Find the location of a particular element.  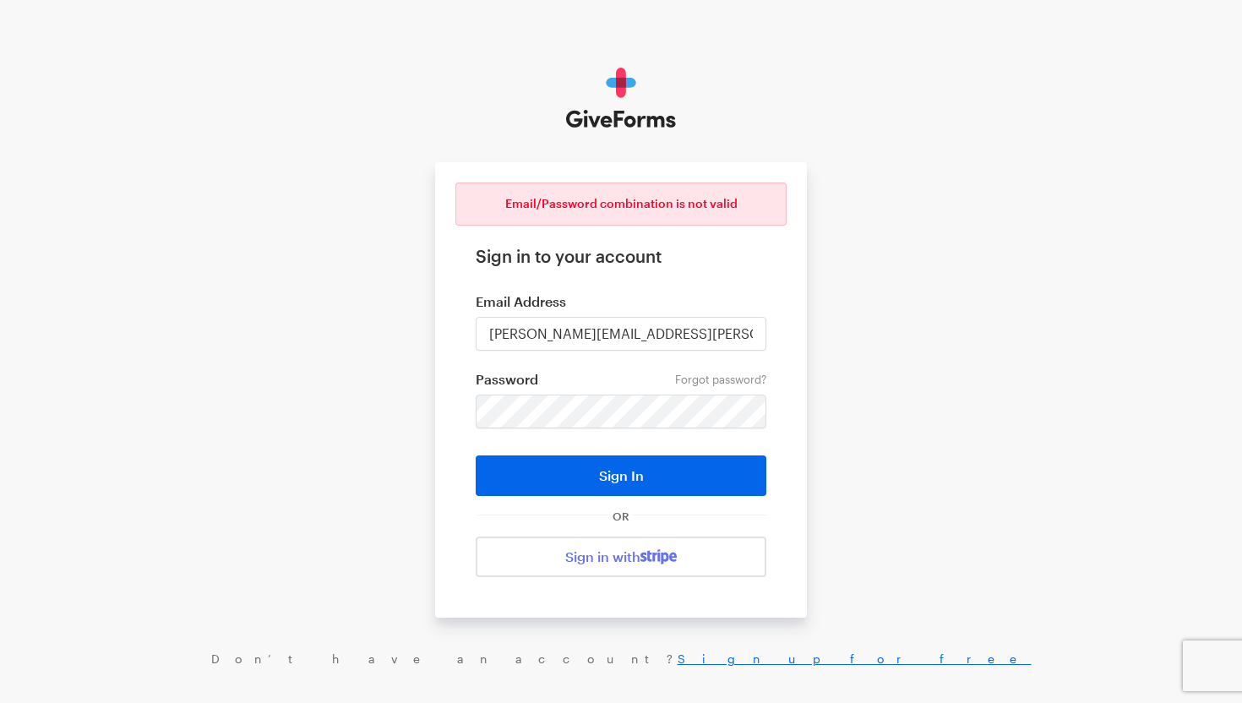

span: OR is located at coordinates (621, 516).